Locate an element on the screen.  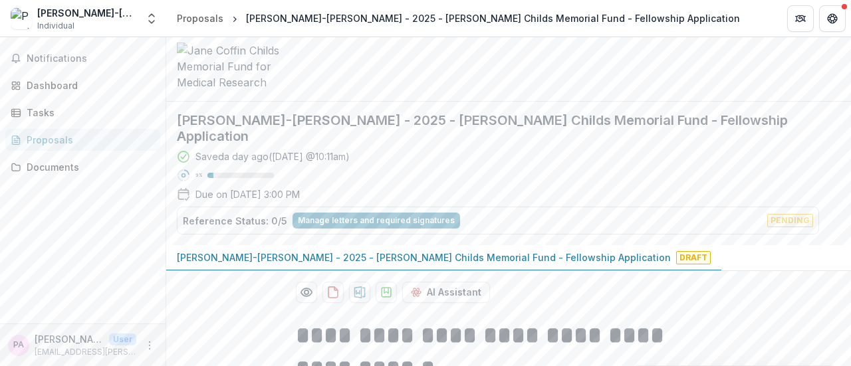
button: Partners is located at coordinates (800, 19).